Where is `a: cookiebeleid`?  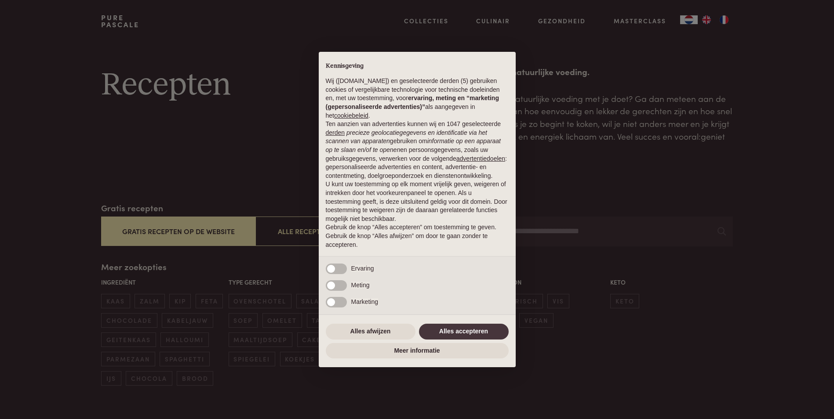 a: cookiebeleid is located at coordinates (351, 116).